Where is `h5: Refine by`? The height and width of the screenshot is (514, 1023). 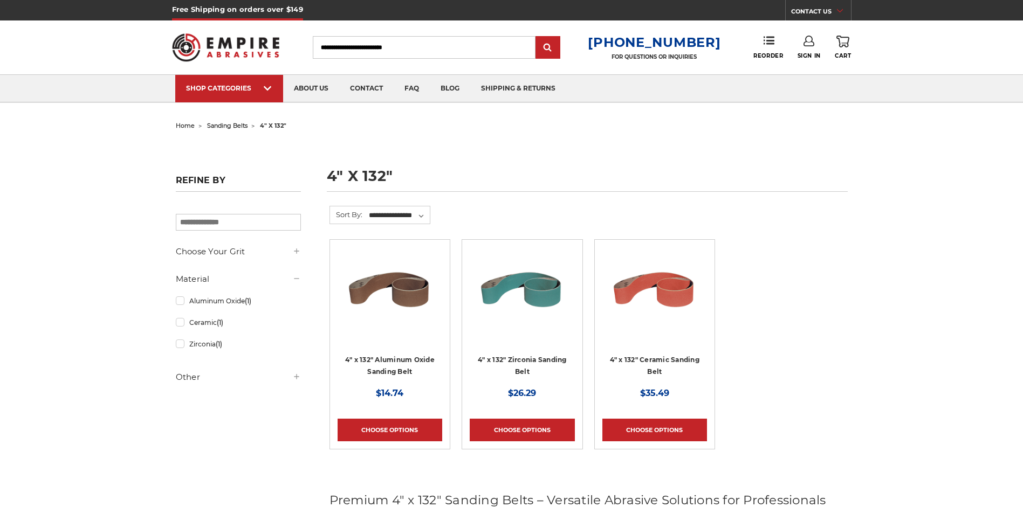
h5: Refine by is located at coordinates (238, 183).